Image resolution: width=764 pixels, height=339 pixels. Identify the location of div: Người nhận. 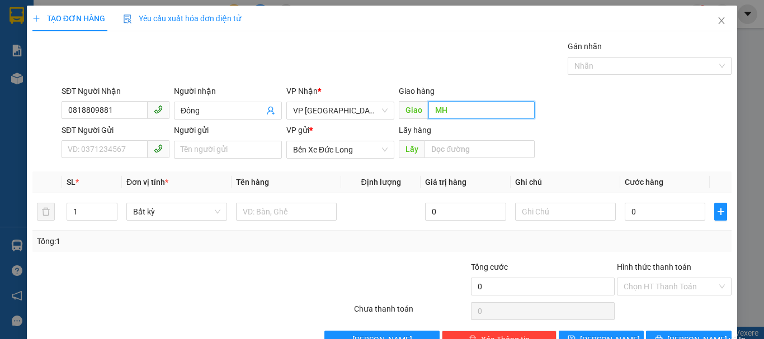
(228, 91).